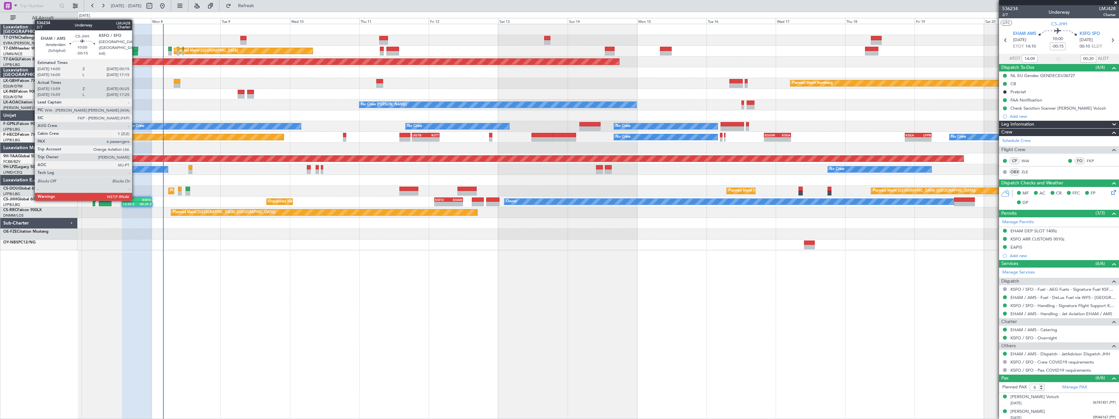  What do you see at coordinates (1025, 203) in the screenshot?
I see `span: DP` at bounding box center [1025, 203].